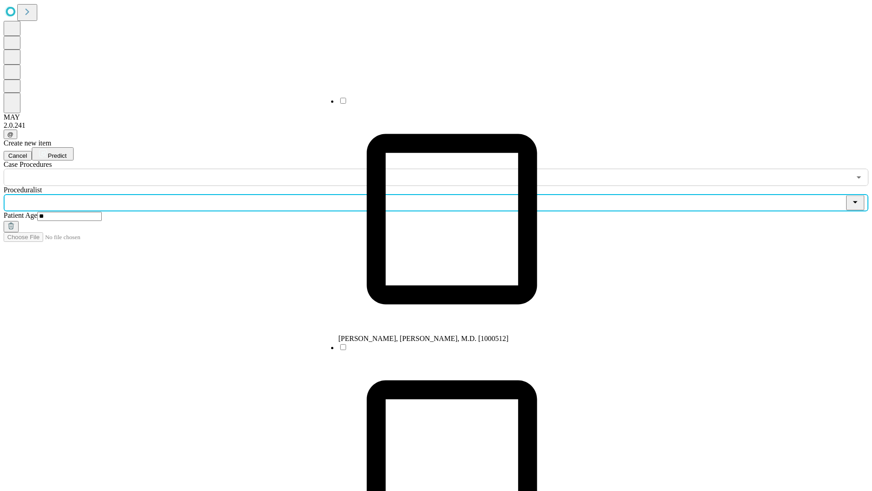 This screenshot has width=872, height=491. I want to click on div: MAY, so click(436, 117).